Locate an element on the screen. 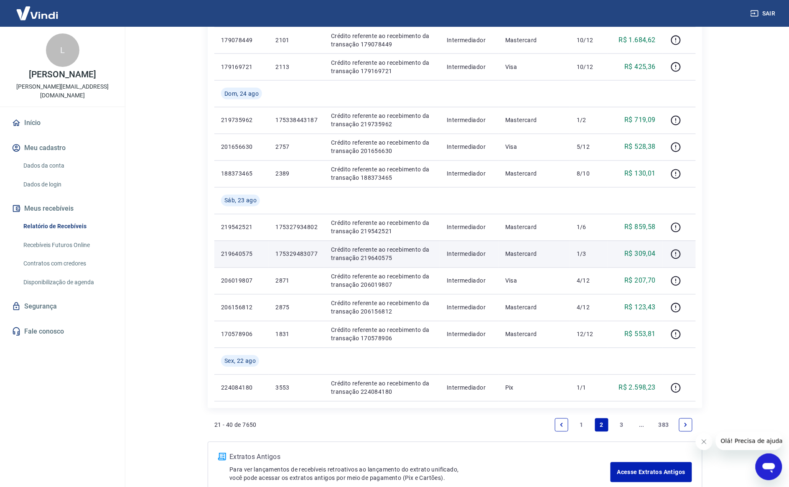 Image resolution: width=789 pixels, height=487 pixels. p: 179078449 is located at coordinates (241, 40).